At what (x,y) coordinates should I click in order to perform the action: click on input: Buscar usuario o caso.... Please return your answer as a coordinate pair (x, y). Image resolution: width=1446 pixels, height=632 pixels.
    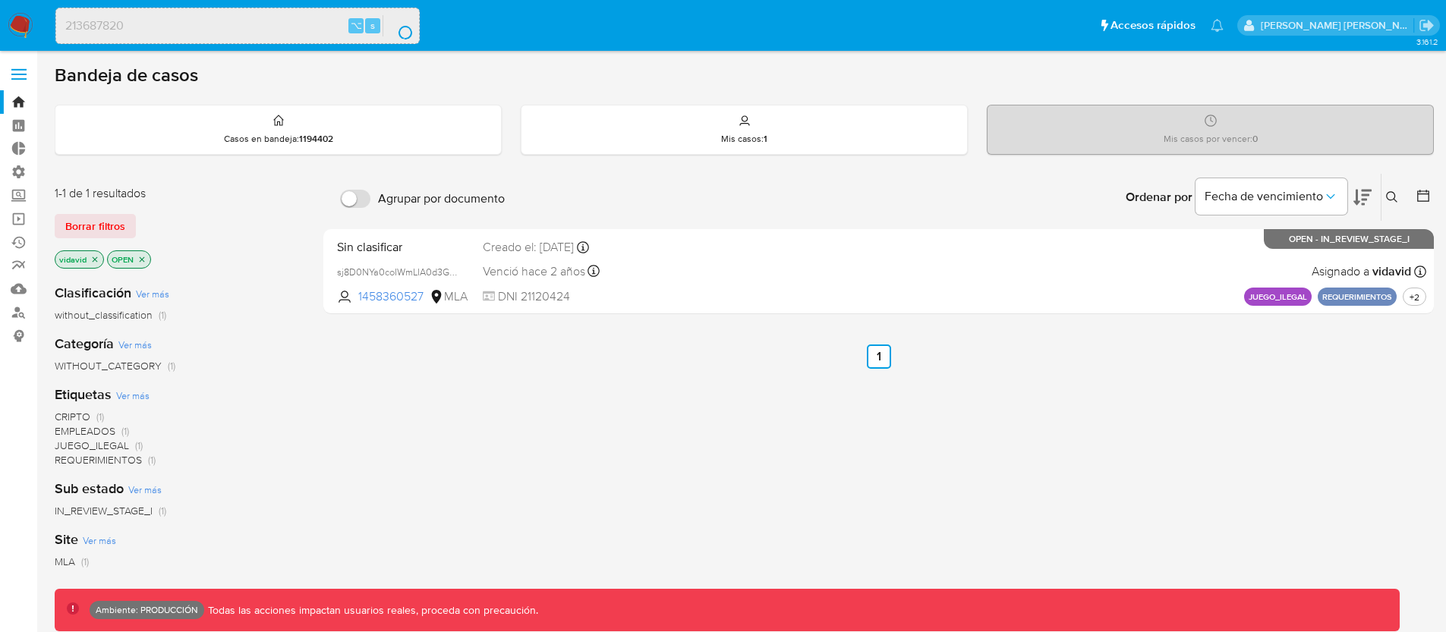
    Looking at the image, I should click on (238, 26).